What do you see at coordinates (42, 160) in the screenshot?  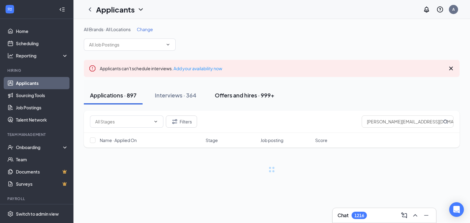 I see `a: Team` at bounding box center [42, 160].